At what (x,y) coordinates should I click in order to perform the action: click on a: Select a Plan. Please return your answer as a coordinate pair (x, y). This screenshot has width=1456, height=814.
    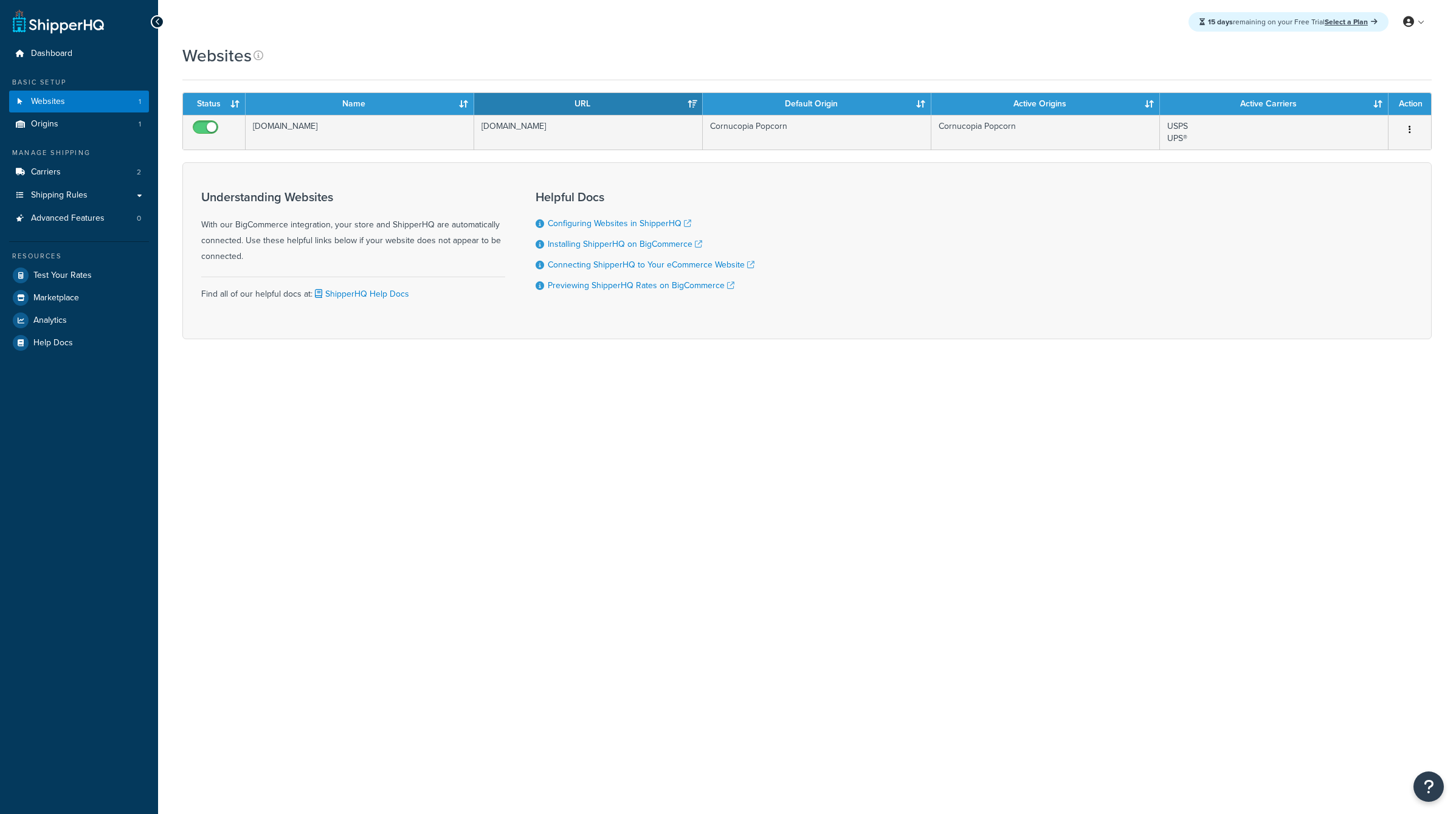
    Looking at the image, I should click on (1350, 22).